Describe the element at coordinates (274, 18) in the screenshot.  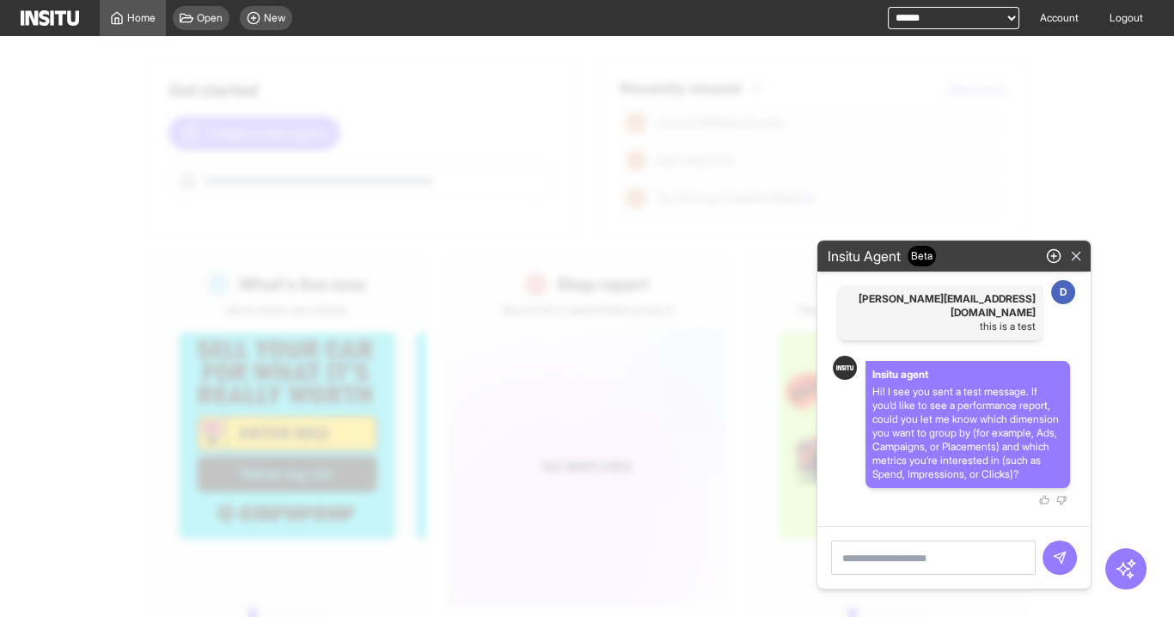
I see `span: New` at that location.